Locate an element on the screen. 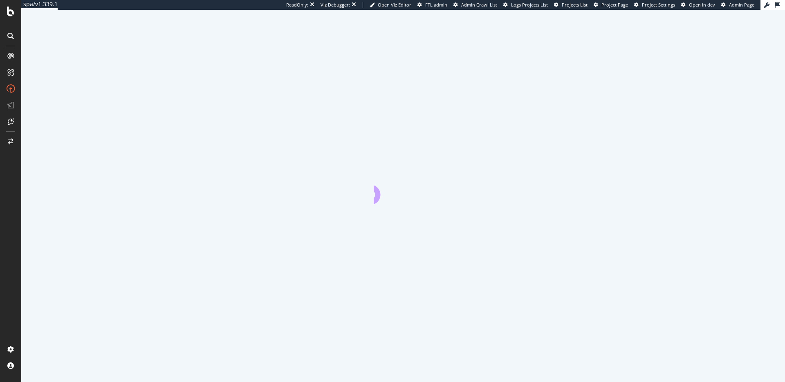 The height and width of the screenshot is (382, 785). a: Project Page is located at coordinates (611, 5).